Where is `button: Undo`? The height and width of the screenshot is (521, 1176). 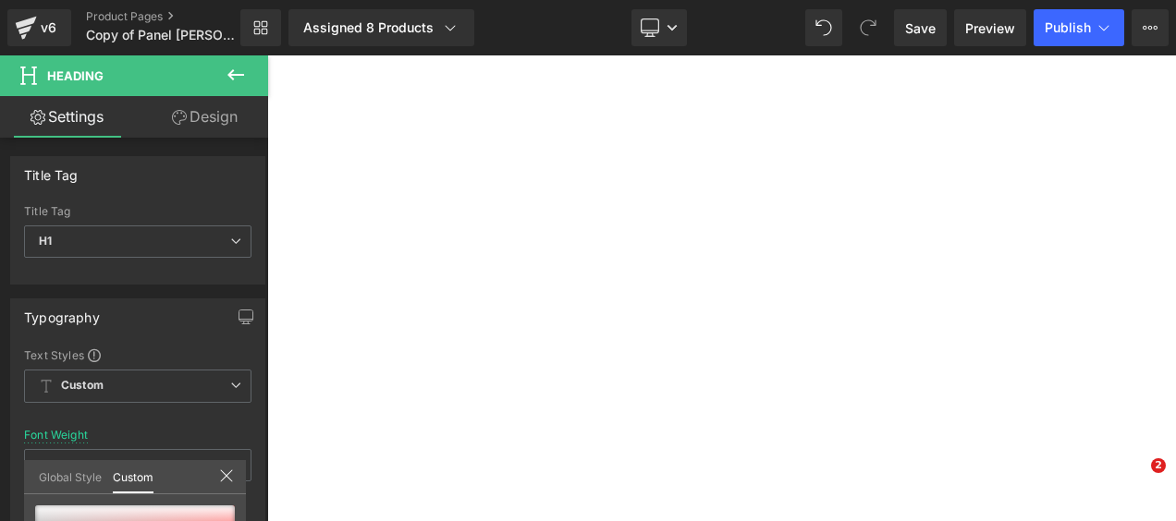
button: Undo is located at coordinates (824, 28).